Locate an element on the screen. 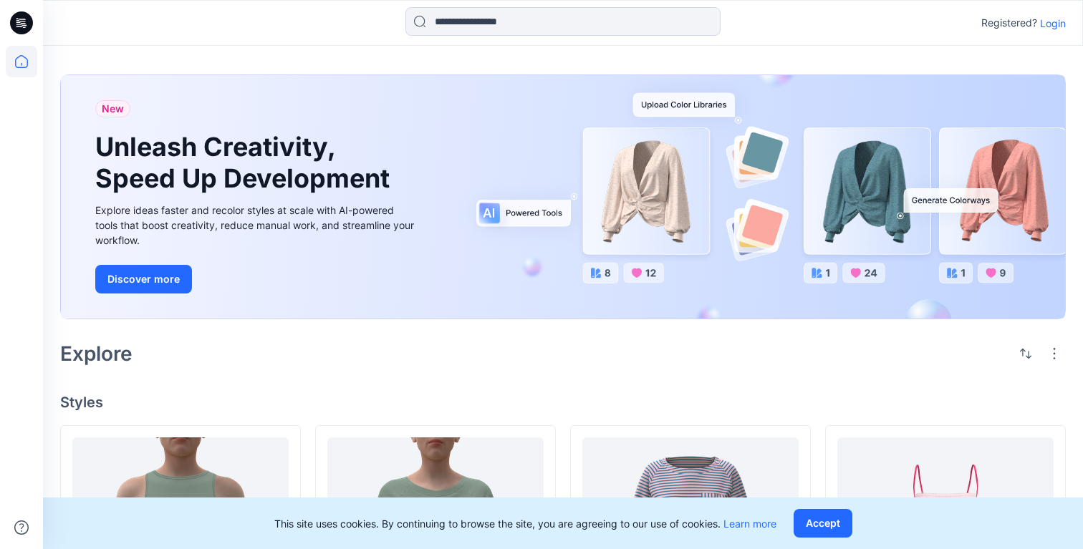 The image size is (1083, 549). button: Accept is located at coordinates (823, 524).